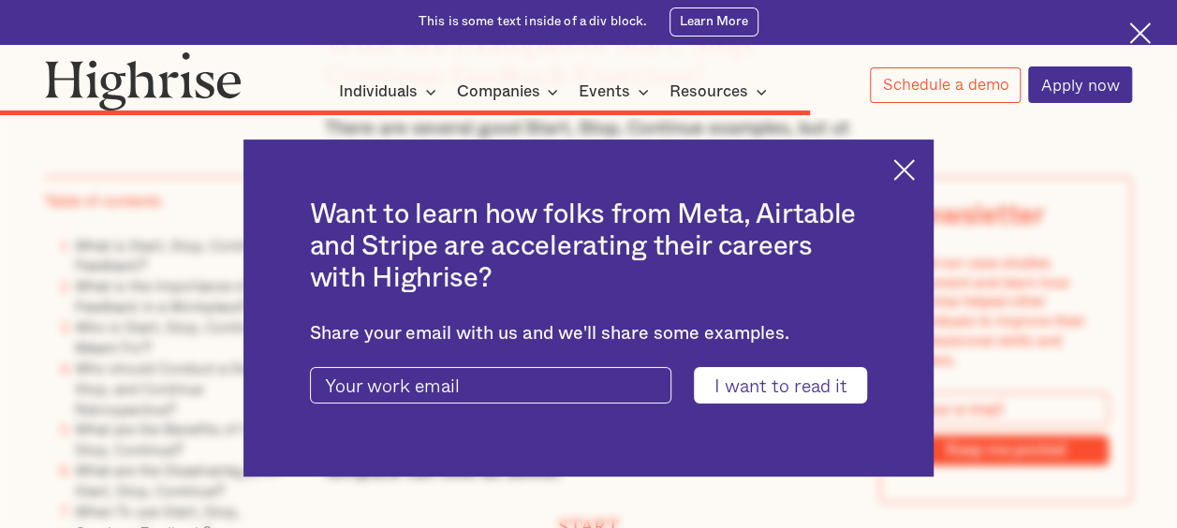 This screenshot has height=528, width=1177. I want to click on form: current-ascender-blog-article-modal-form, so click(589, 385).